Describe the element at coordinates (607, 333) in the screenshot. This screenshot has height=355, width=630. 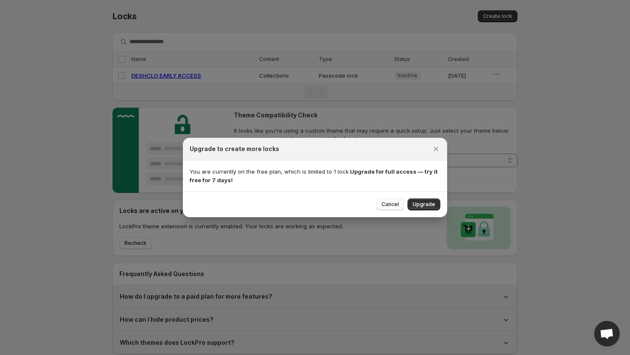
I see `div: Open chat` at that location.